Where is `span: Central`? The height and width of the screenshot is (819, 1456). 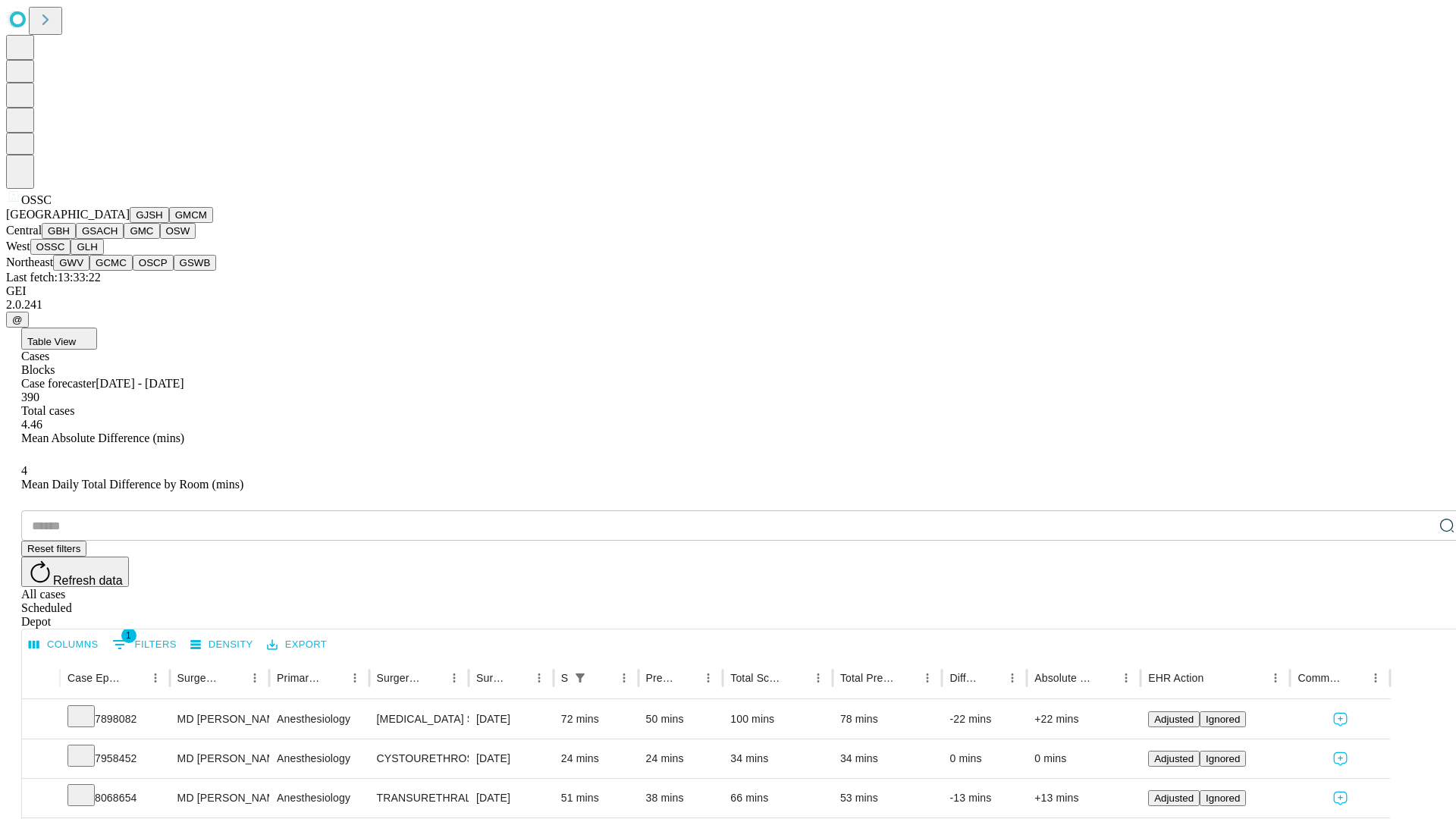
span: Central is located at coordinates (24, 230).